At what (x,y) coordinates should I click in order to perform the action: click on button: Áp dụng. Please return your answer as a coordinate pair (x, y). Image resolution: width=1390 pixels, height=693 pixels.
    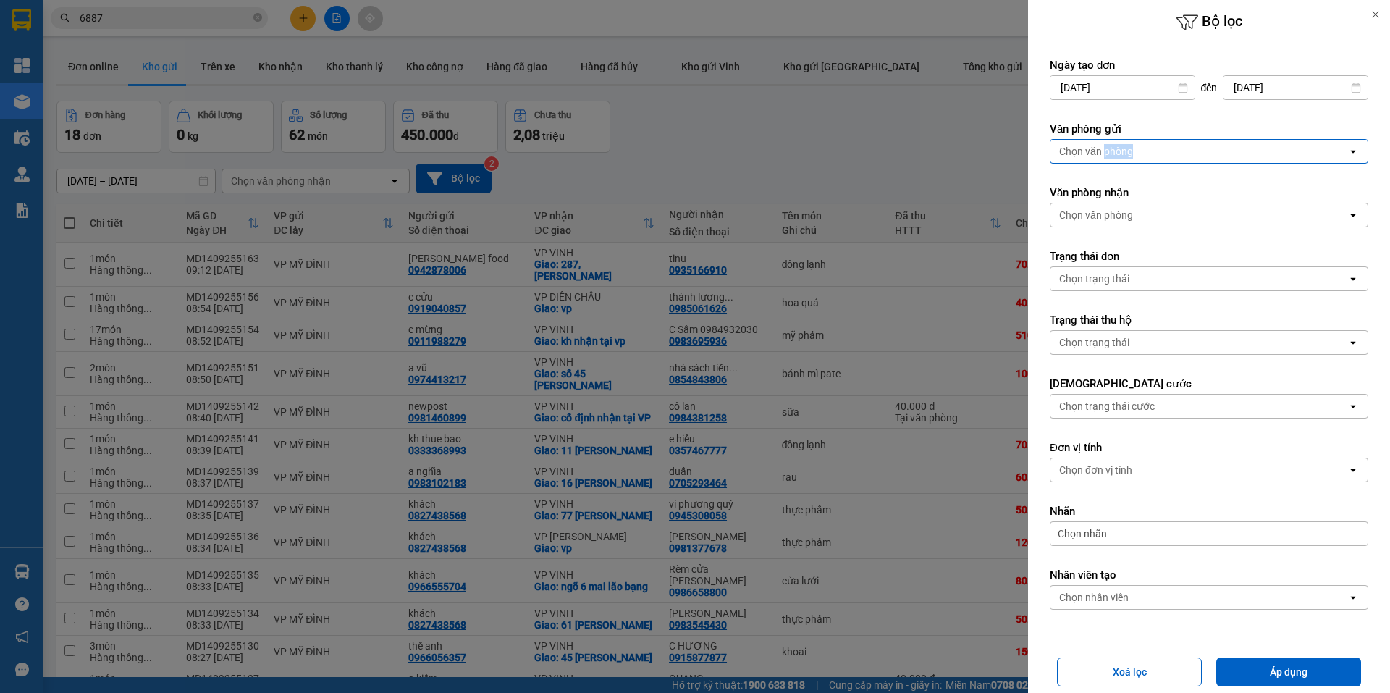
    Looking at the image, I should click on (1288, 672).